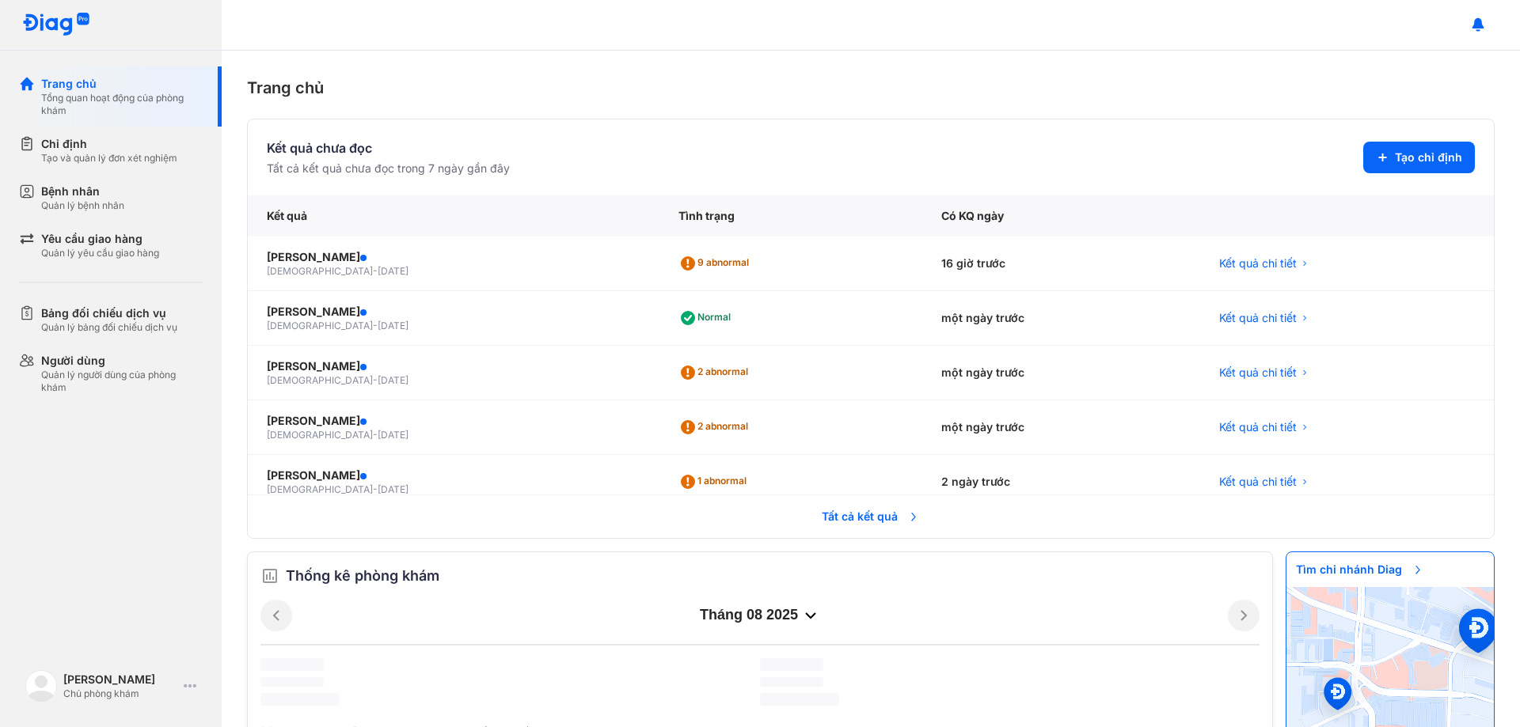  I want to click on div: tháng 08 2025, so click(760, 616).